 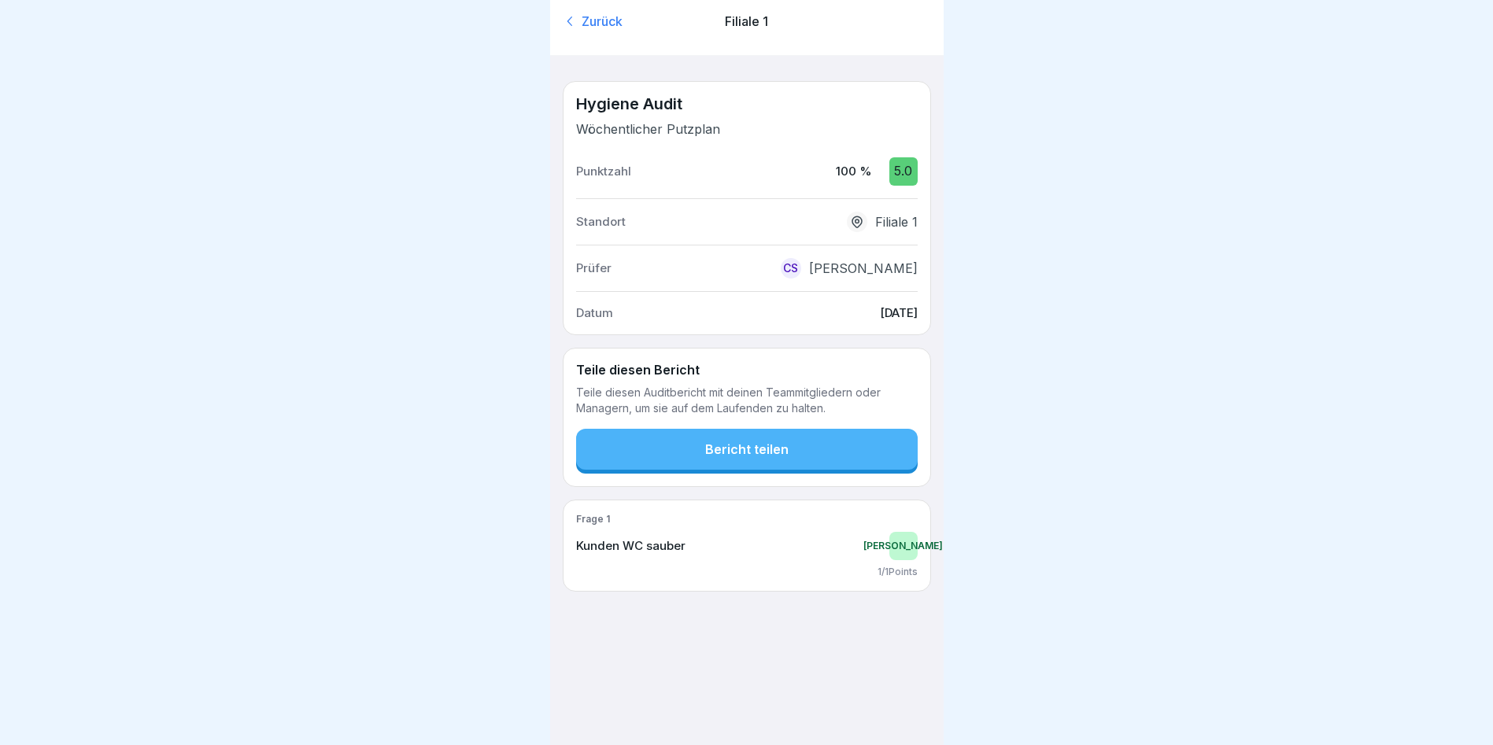 What do you see at coordinates (747, 449) in the screenshot?
I see `button: Bericht teilen` at bounding box center [747, 449].